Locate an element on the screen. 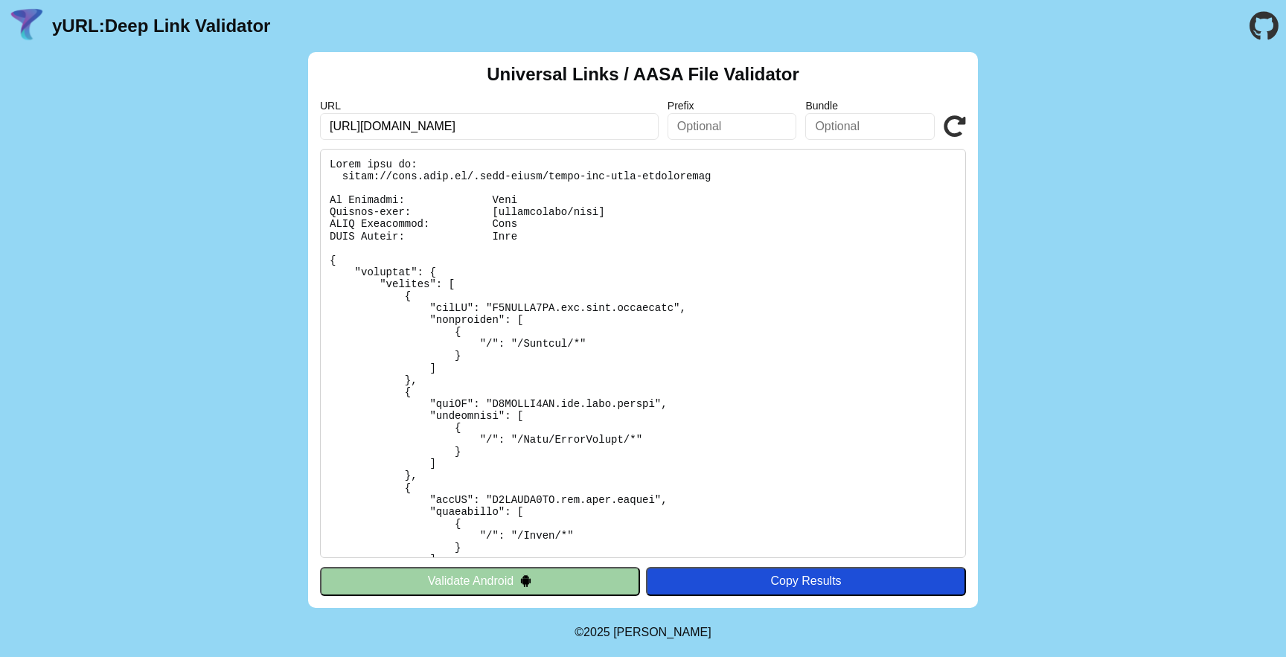 The height and width of the screenshot is (657, 1286). input: Required is located at coordinates (489, 127).